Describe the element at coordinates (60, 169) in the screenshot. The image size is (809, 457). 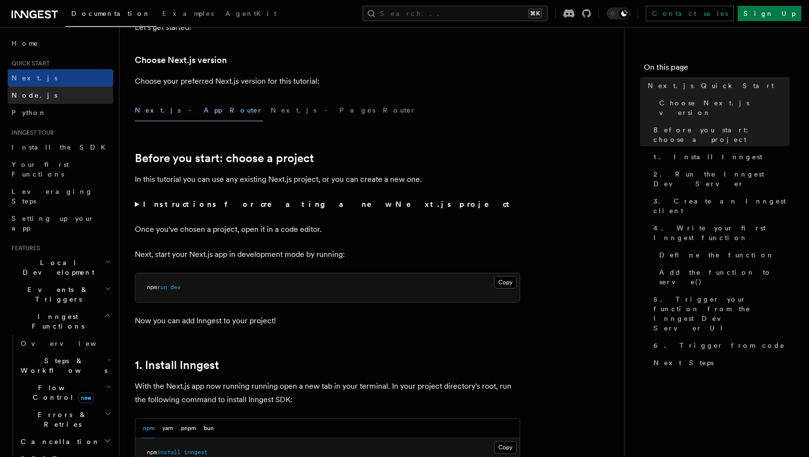
I see `a: Your first Functions` at that location.